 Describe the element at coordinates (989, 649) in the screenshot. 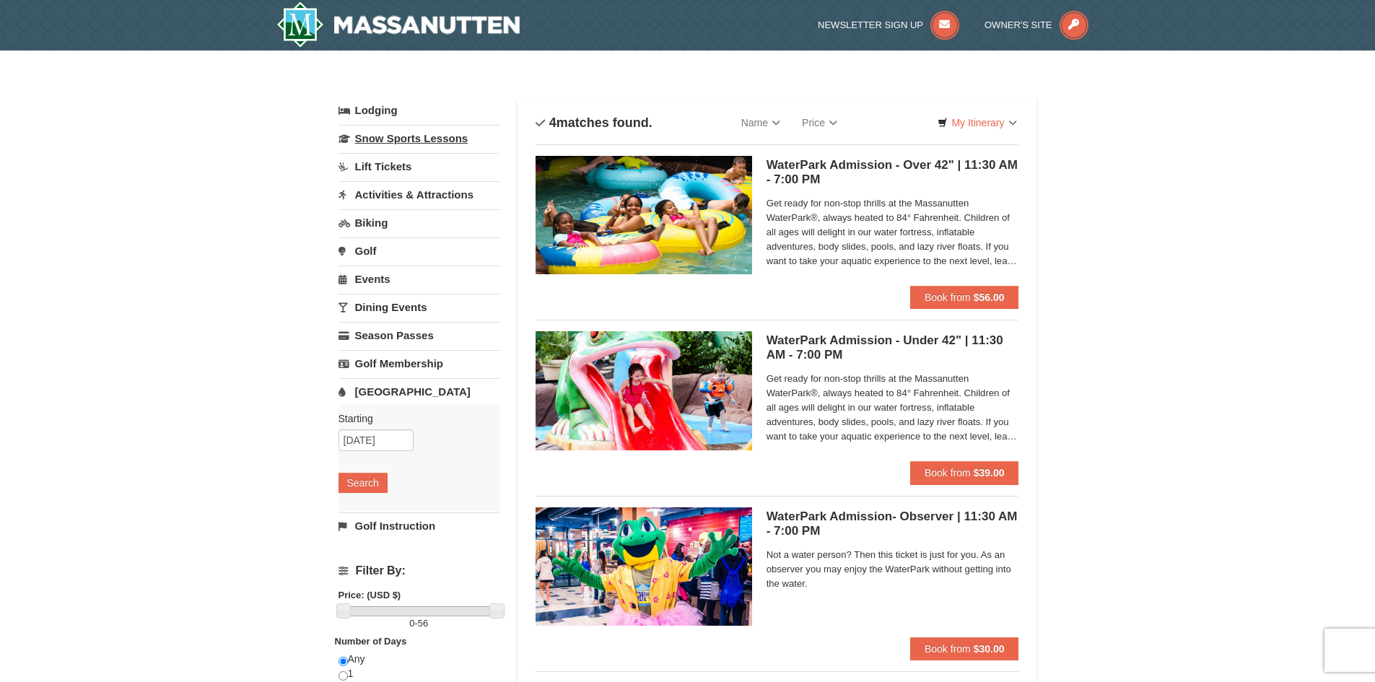

I see `strong: $30.00` at that location.